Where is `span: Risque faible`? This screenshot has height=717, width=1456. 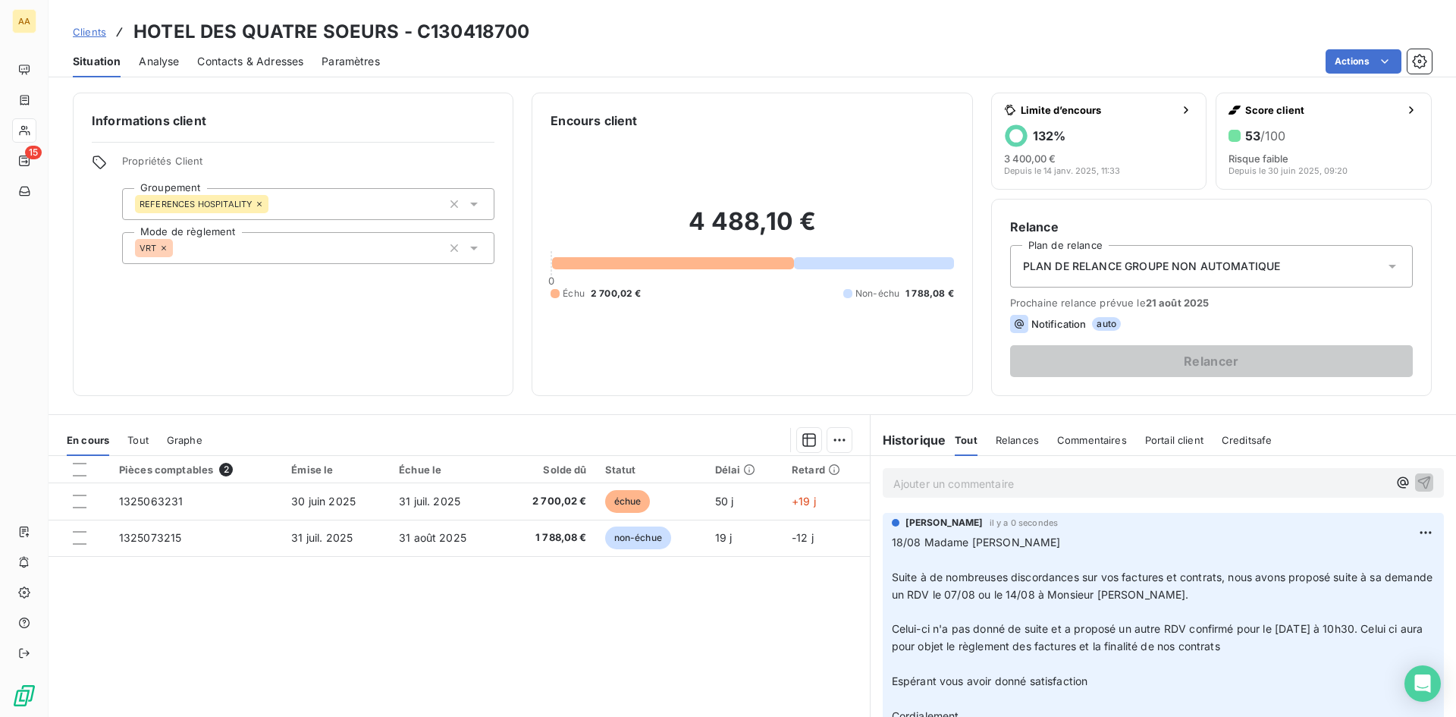
span: Risque faible is located at coordinates (1258, 158).